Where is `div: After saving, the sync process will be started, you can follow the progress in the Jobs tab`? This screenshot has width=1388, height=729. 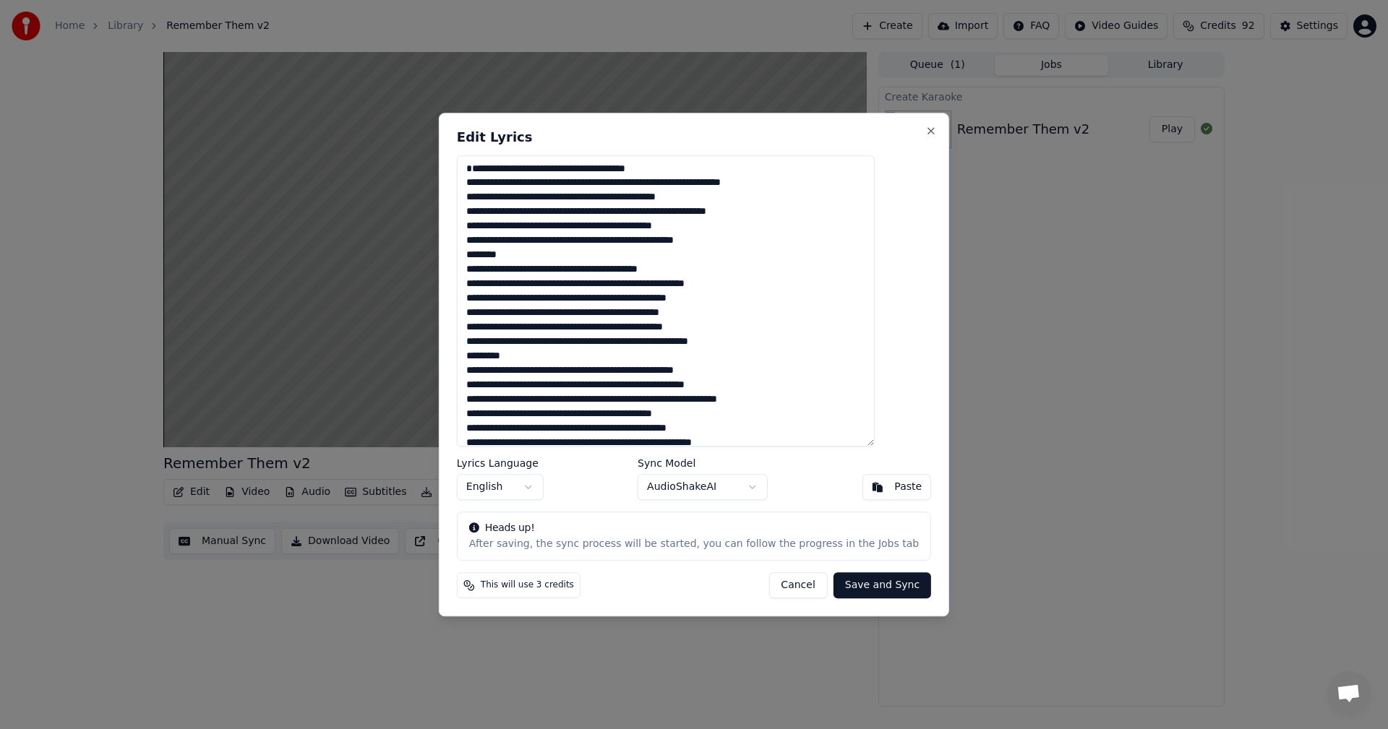
div: After saving, the sync process will be started, you can follow the progress in the Jobs tab is located at coordinates (694, 544).